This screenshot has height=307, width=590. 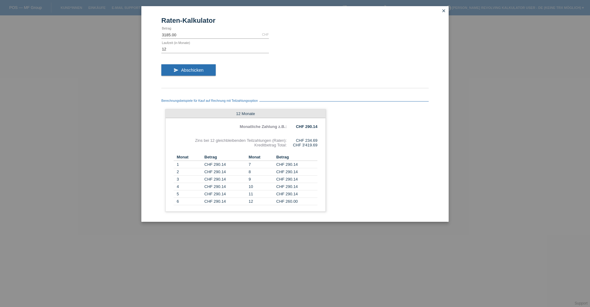 I want to click on td: 11, so click(x=261, y=194).